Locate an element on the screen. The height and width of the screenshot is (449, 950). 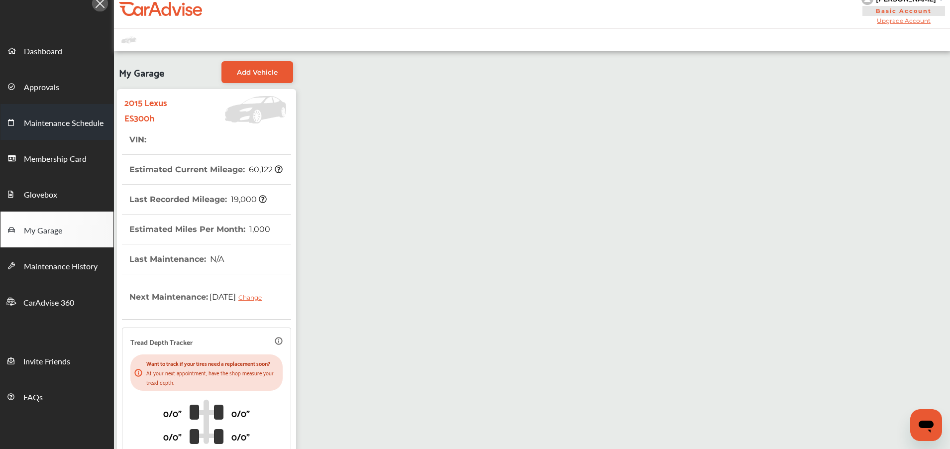
p: Tread Depth Tracker is located at coordinates (161, 341).